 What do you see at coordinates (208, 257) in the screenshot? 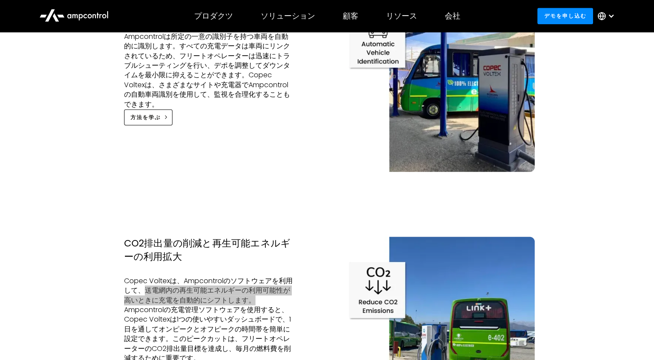
I see `div: CO2排出量の削減と再生可能エネルギーの利用拡大` at bounding box center [208, 257].